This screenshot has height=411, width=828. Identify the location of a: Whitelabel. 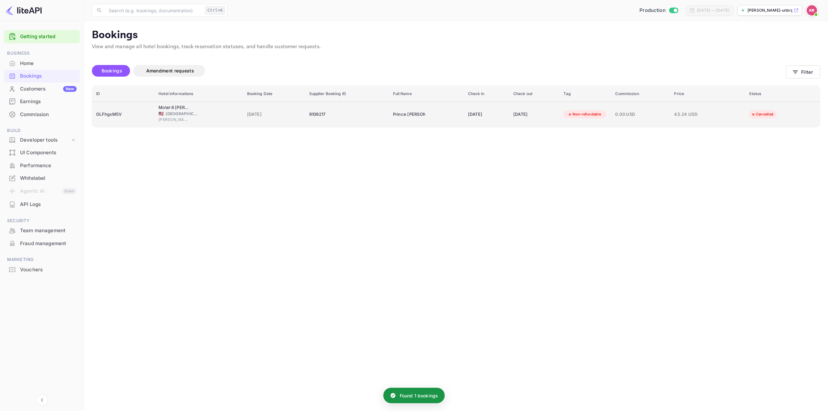
(42, 178).